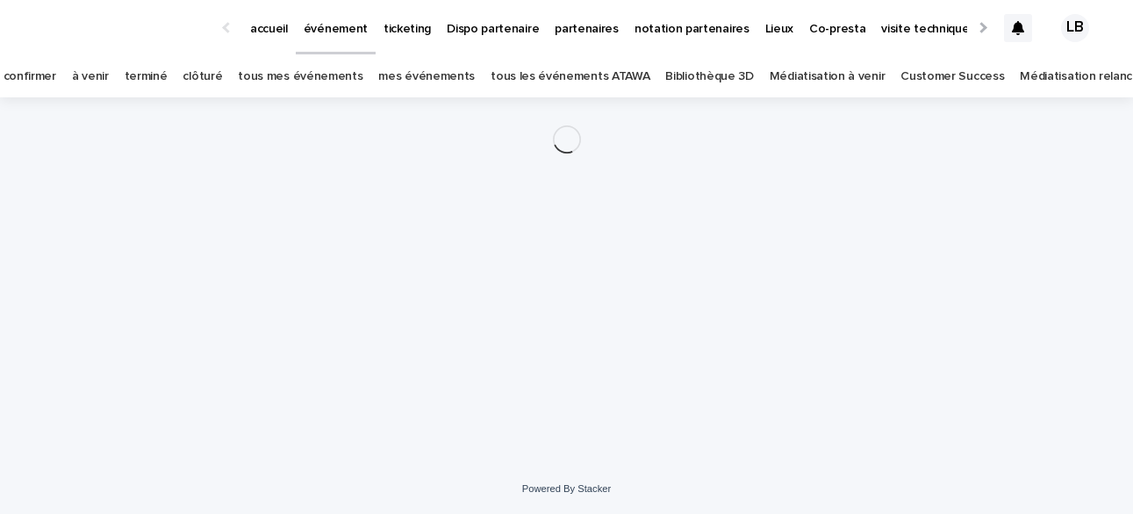  I want to click on a: Powered By Stacker, so click(566, 489).